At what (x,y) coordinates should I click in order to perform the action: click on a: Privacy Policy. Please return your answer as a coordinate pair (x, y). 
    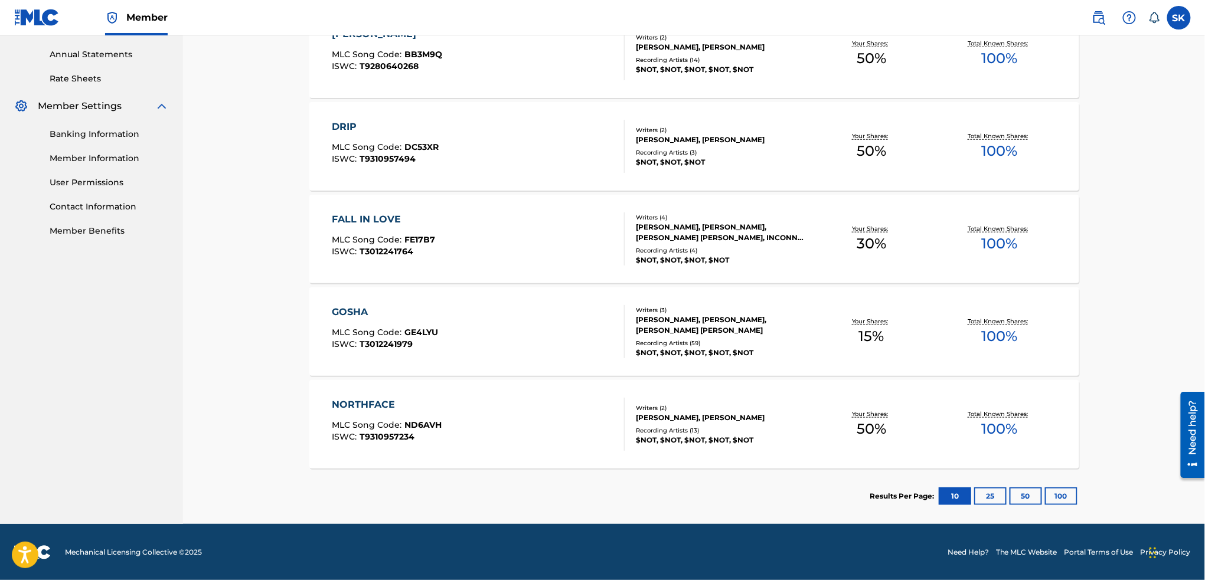
    Looking at the image, I should click on (1166, 553).